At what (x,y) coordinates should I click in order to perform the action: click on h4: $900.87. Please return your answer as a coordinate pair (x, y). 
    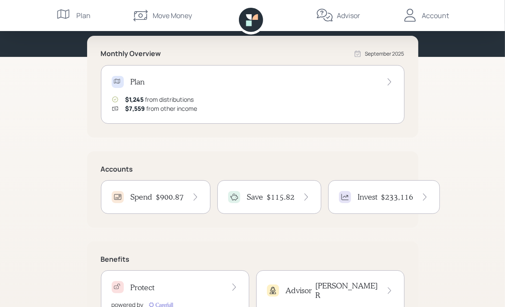
    Looking at the image, I should click on (170, 197).